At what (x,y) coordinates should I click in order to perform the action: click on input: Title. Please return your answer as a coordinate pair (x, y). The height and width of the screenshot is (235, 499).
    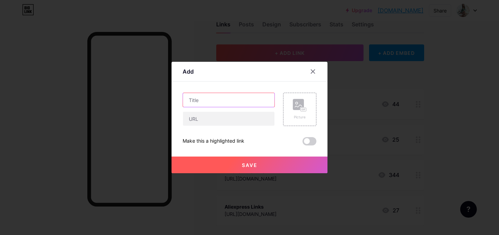
    Looking at the image, I should click on (229, 100).